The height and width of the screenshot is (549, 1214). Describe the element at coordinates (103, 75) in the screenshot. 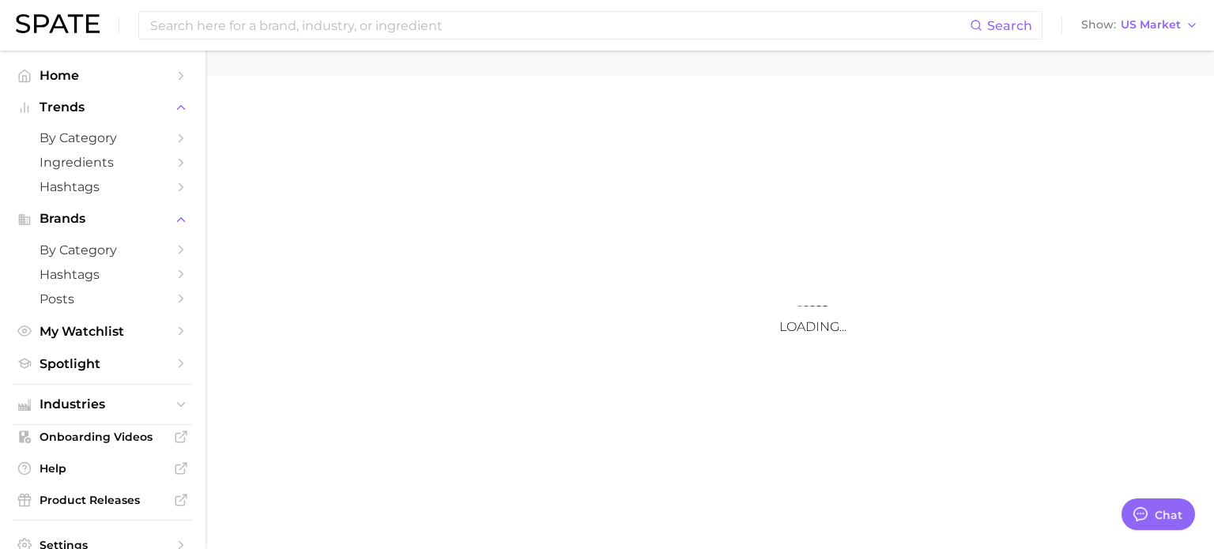

I see `a: Home` at that location.